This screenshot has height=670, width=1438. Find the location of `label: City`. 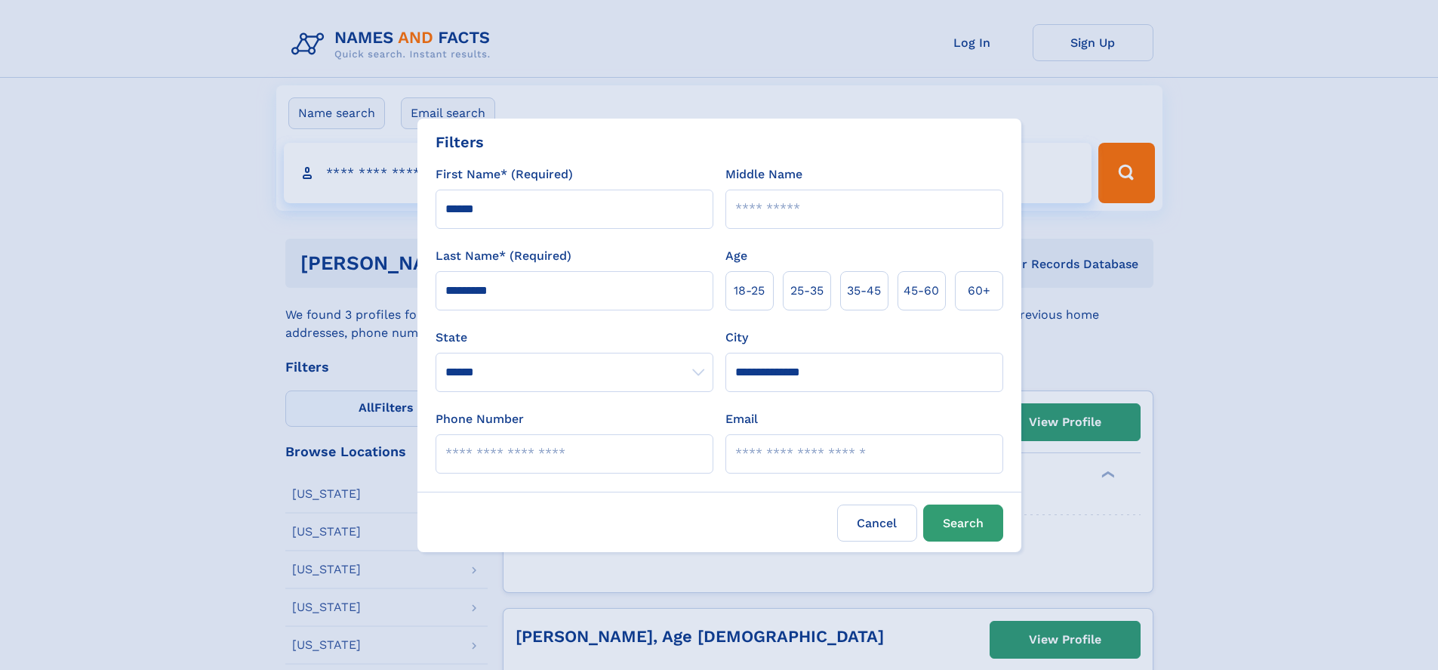

label: City is located at coordinates (737, 337).